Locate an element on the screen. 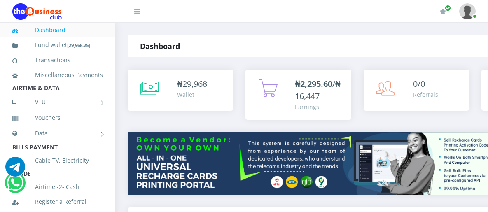 This screenshot has height=212, width=488. span: /₦16,447 is located at coordinates (317, 90).